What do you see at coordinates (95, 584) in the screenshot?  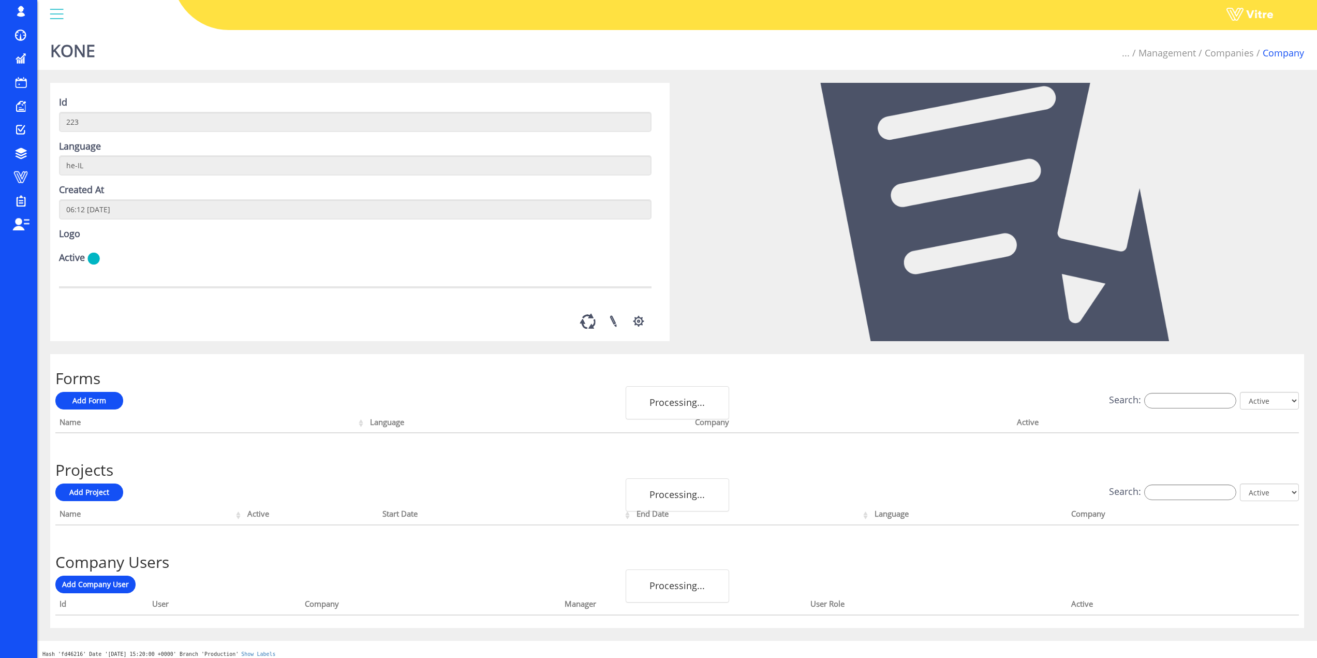 I see `a: Add Company User` at bounding box center [95, 584].